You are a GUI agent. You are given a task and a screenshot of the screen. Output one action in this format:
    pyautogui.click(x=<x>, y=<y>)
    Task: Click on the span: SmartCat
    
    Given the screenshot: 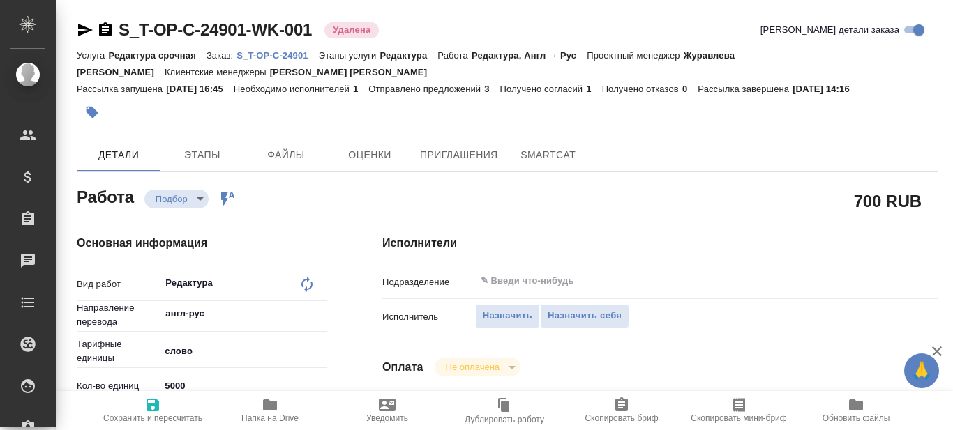 What is the action you would take?
    pyautogui.click(x=548, y=155)
    